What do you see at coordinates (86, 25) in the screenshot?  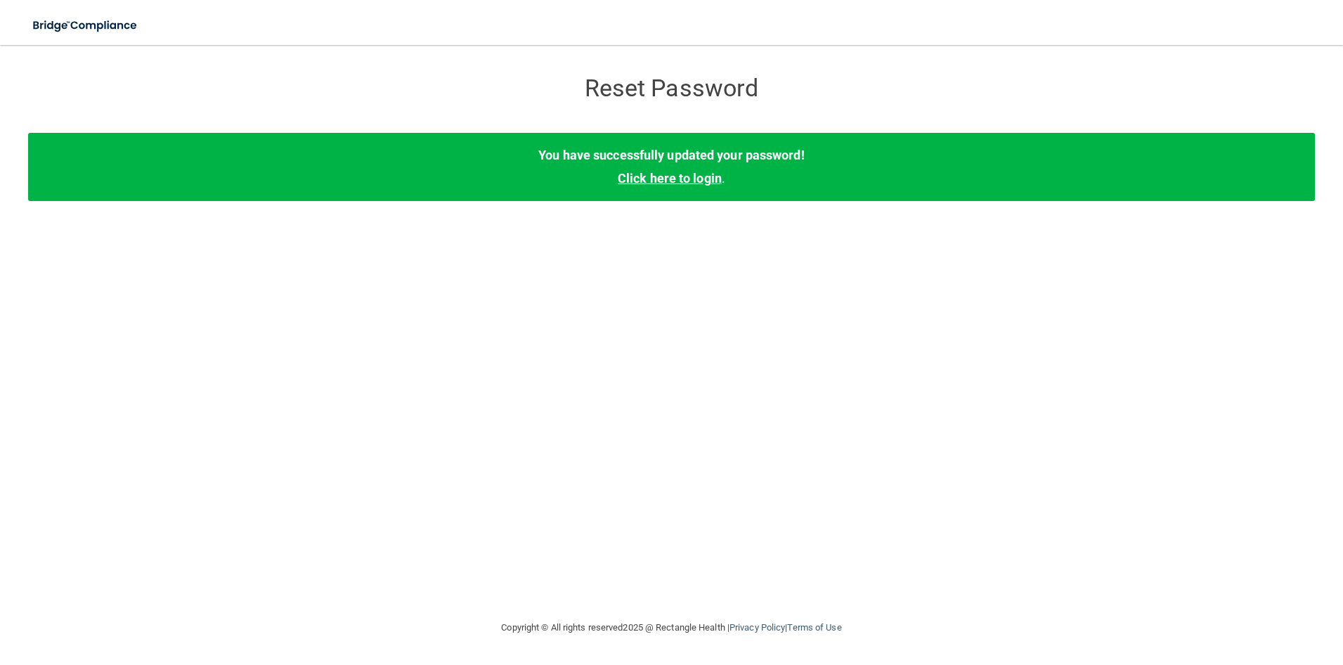 I see `img: bridge_compliance_login_screen.278c3ca4.svg` at bounding box center [86, 25].